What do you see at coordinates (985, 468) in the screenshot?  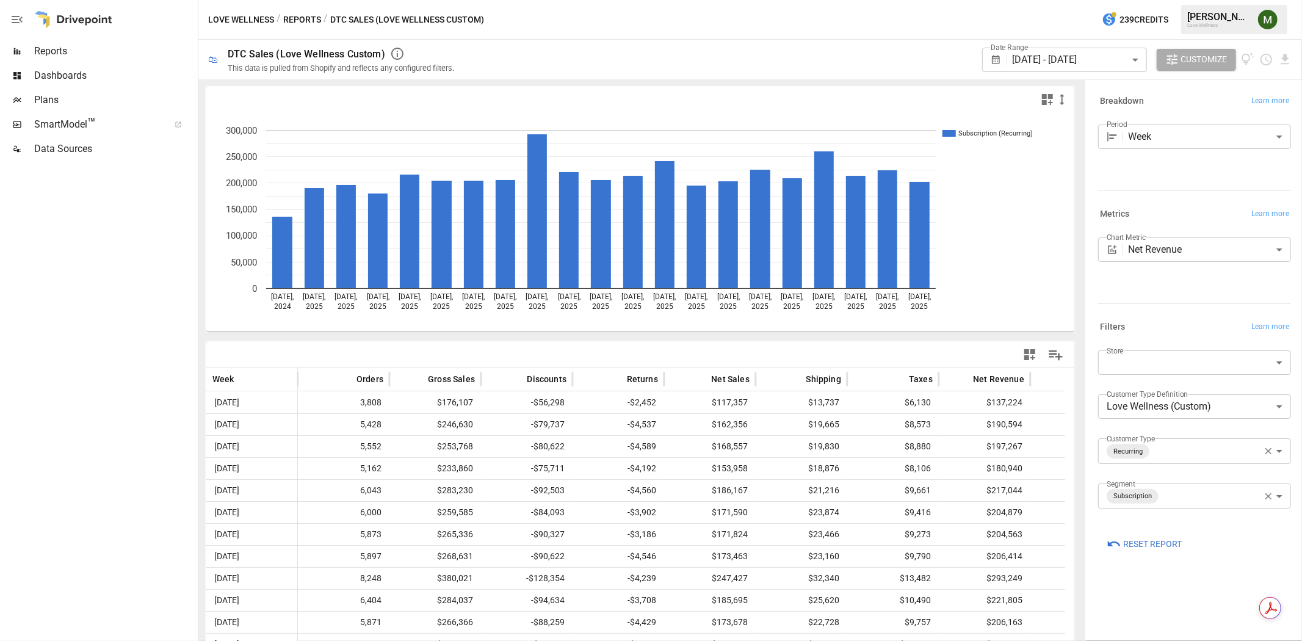 I see `span: $180,940` at bounding box center [985, 468].